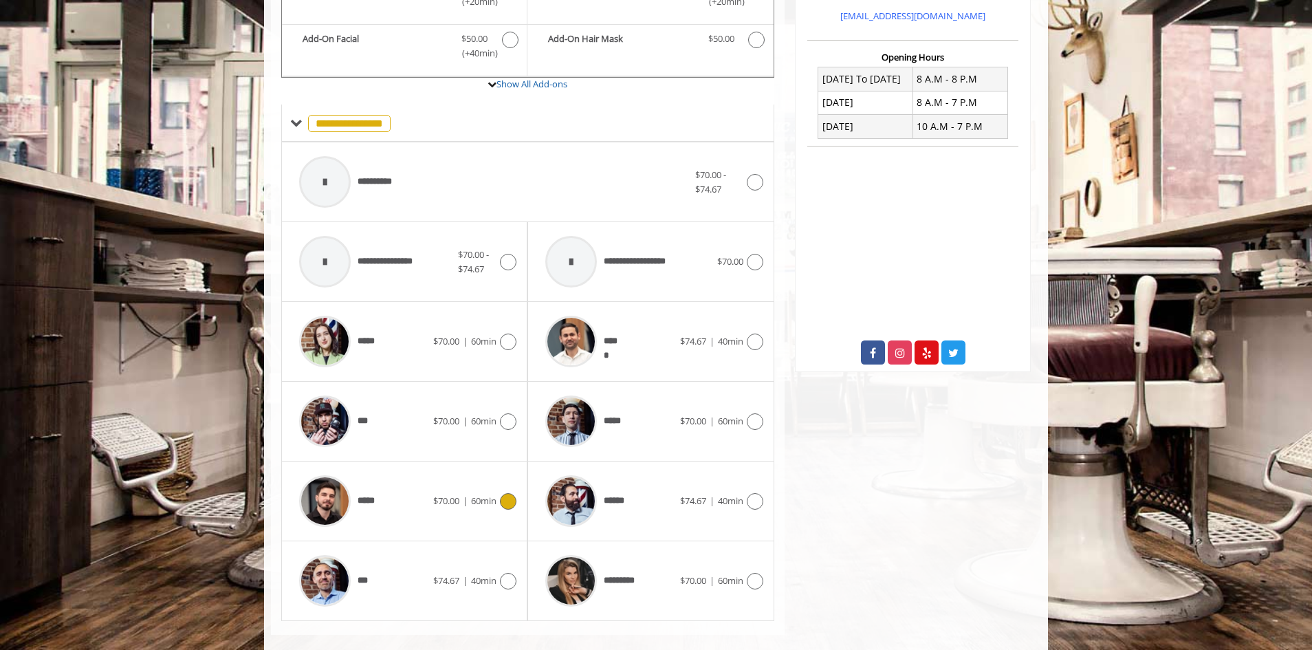  Describe the element at coordinates (650, 41) in the screenshot. I see `label: Add-On Hair Mask` at that location.